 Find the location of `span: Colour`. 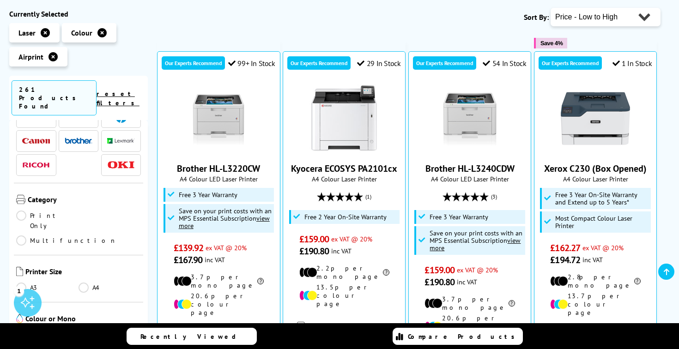

span: Colour is located at coordinates (82, 33).